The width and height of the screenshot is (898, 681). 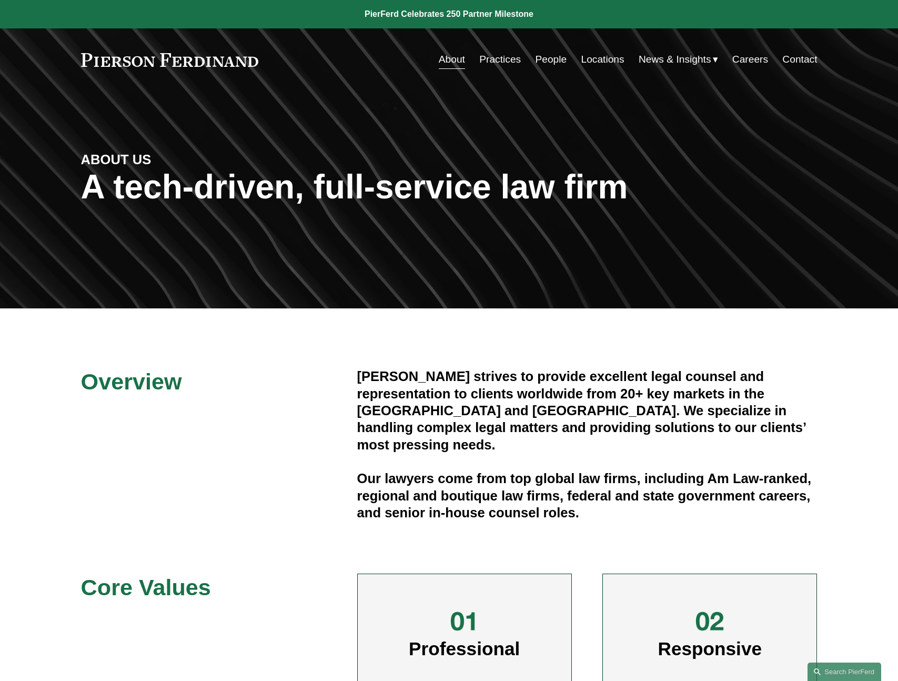 What do you see at coordinates (131, 381) in the screenshot?
I see `span: Overview` at bounding box center [131, 381].